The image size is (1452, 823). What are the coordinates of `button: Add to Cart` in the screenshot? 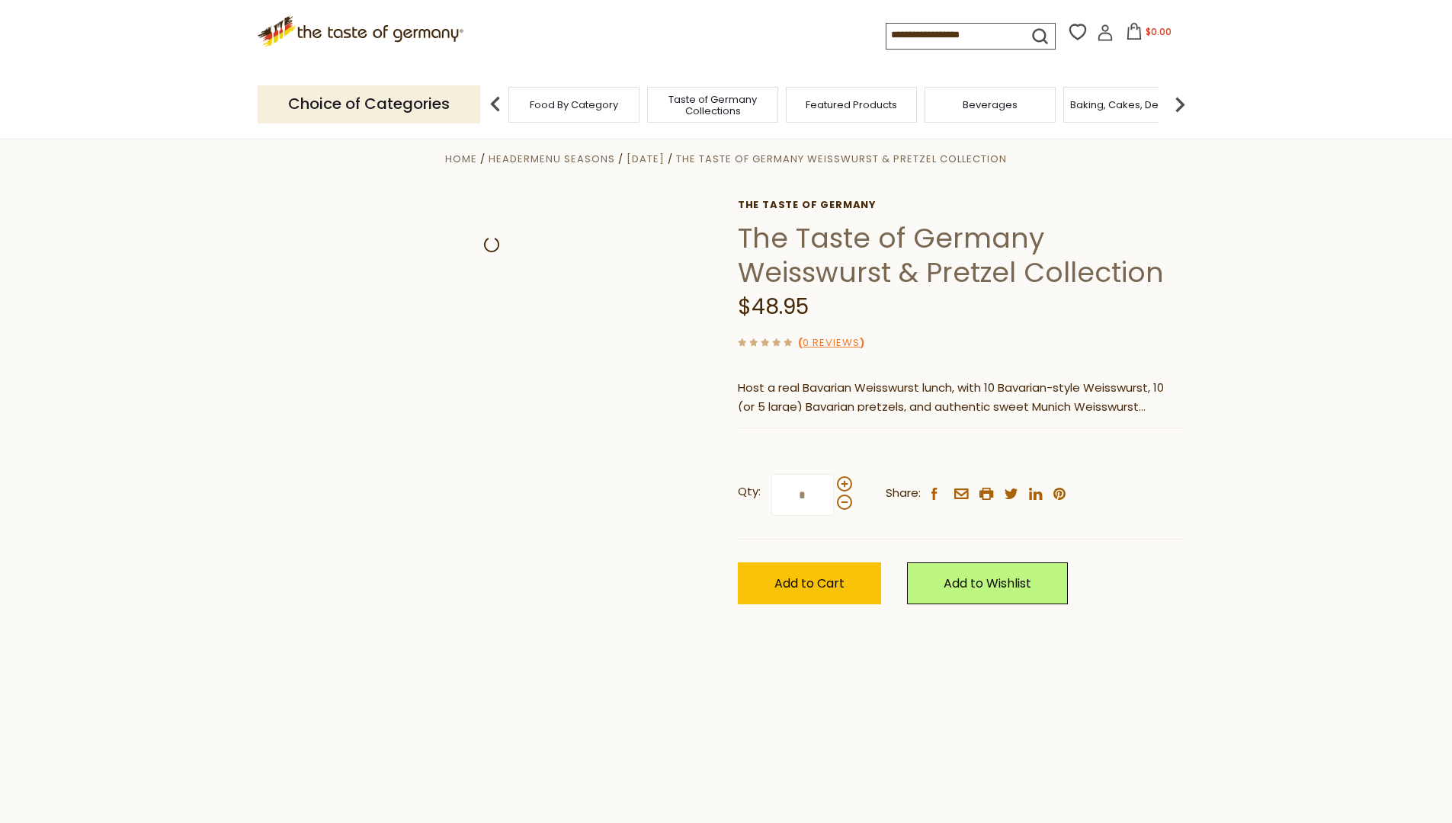 It's located at (809, 583).